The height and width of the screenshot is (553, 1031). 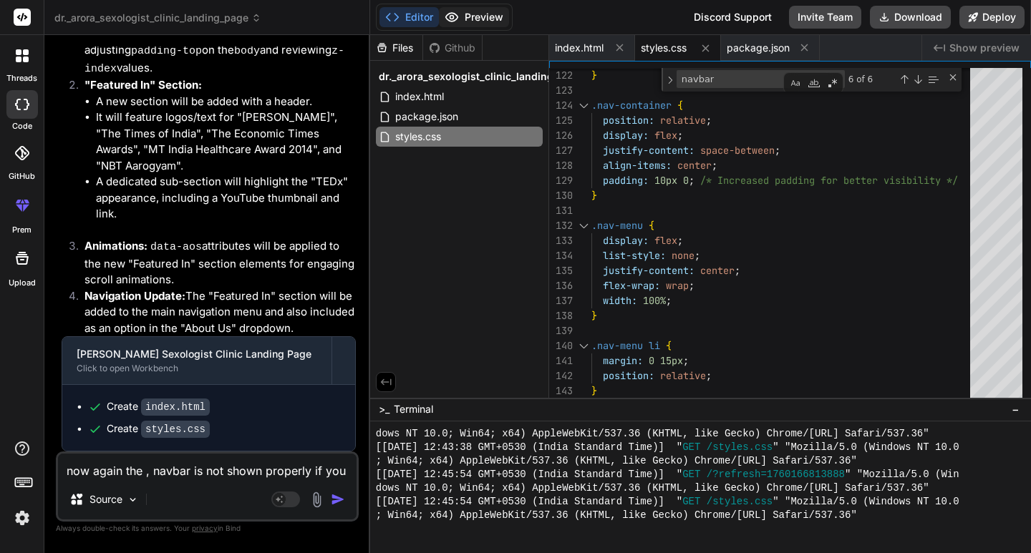 What do you see at coordinates (560, 195) in the screenshot?
I see `div: 130` at bounding box center [560, 195].